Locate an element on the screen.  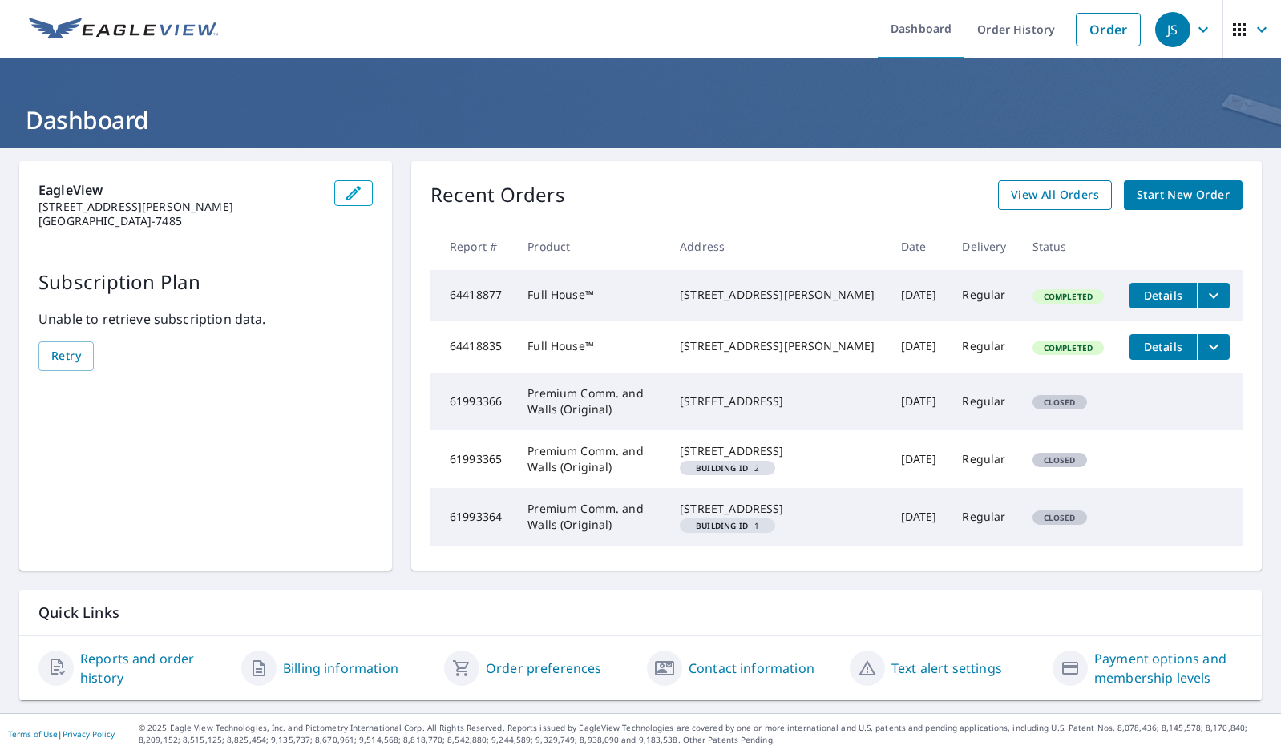
span: View All Orders is located at coordinates (1055, 195).